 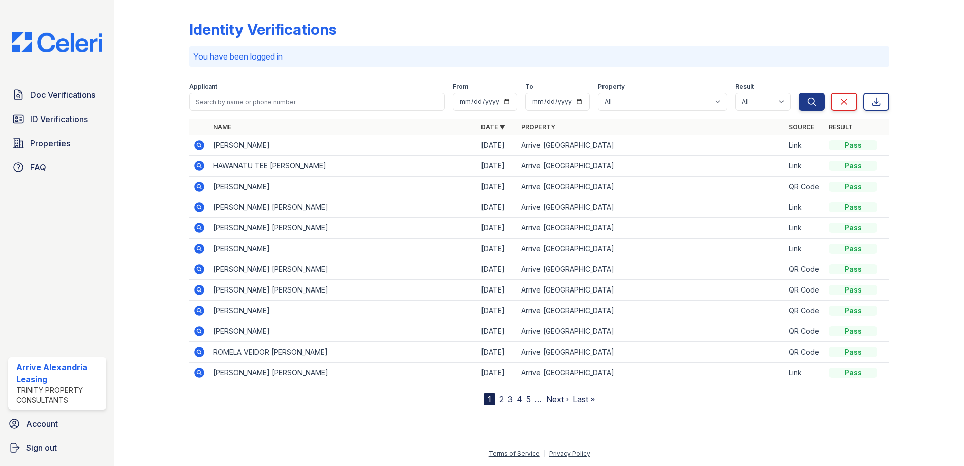 What do you see at coordinates (611, 87) in the screenshot?
I see `label: Property` at bounding box center [611, 87].